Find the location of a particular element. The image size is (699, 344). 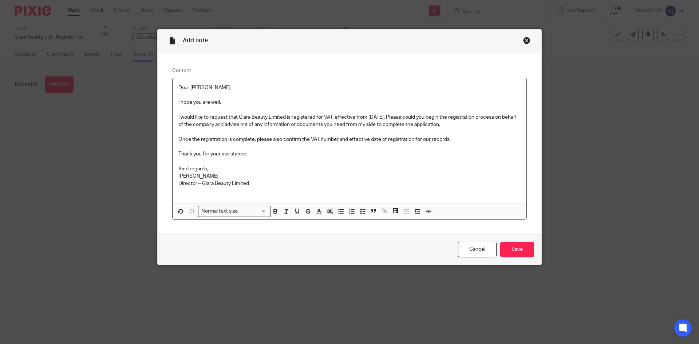

p: Director – Giara Beauty Limited is located at coordinates (350, 184).